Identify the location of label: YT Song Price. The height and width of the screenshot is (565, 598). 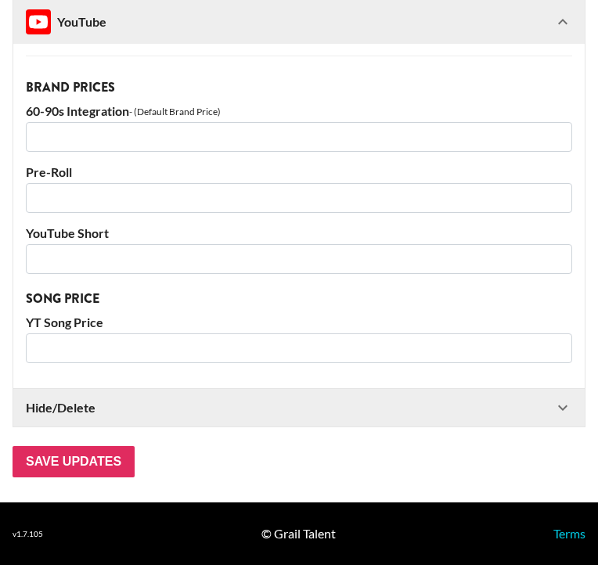
(299, 322).